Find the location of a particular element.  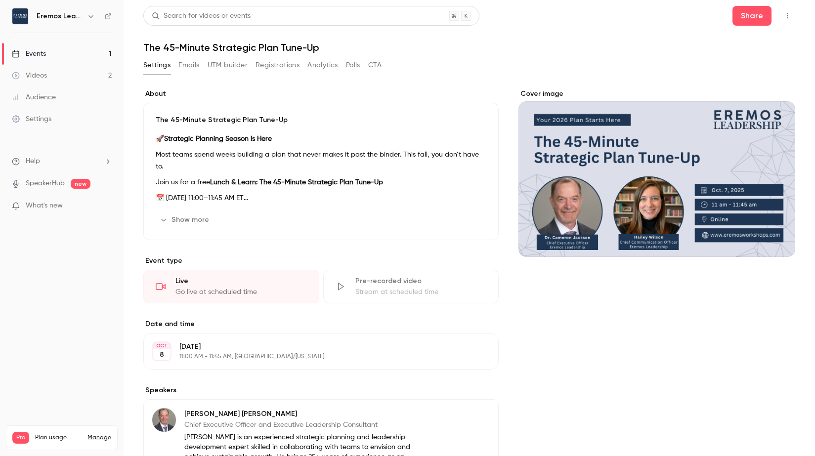

div: Settings is located at coordinates (32, 119).